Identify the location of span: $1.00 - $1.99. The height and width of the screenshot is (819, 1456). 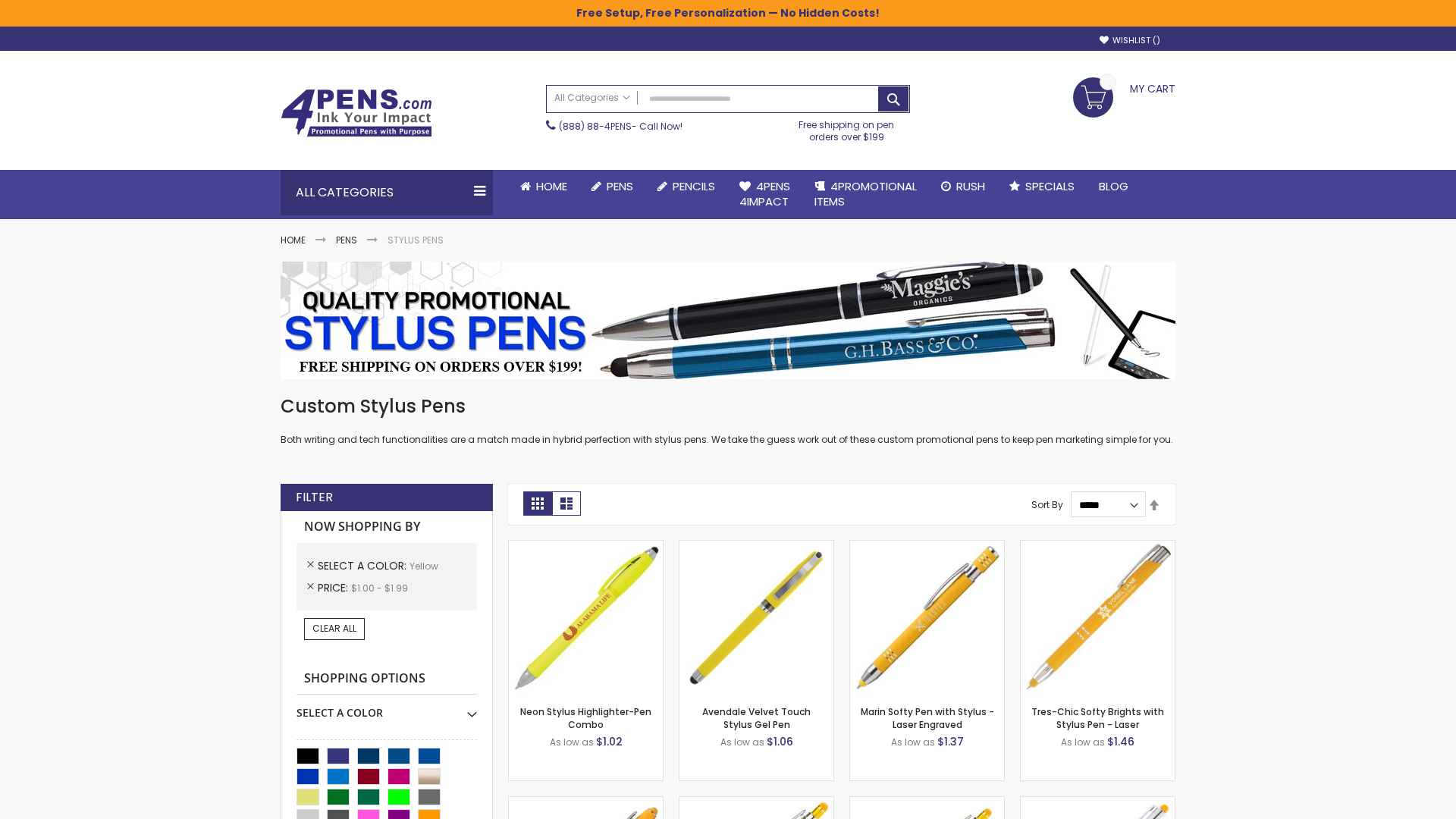
(379, 588).